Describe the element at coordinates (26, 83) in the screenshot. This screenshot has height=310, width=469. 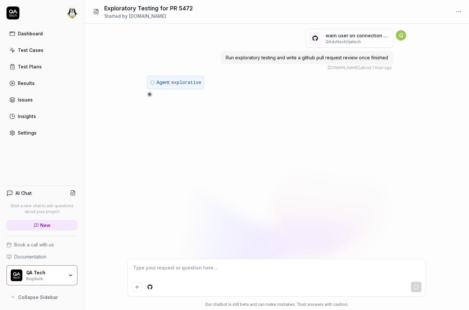
I see `div: Results` at that location.